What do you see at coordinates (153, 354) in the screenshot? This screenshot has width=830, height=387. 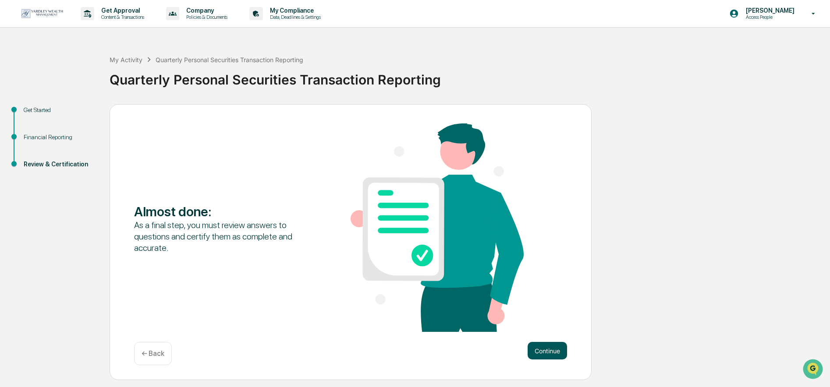 I see `p: ← Back` at bounding box center [153, 354].